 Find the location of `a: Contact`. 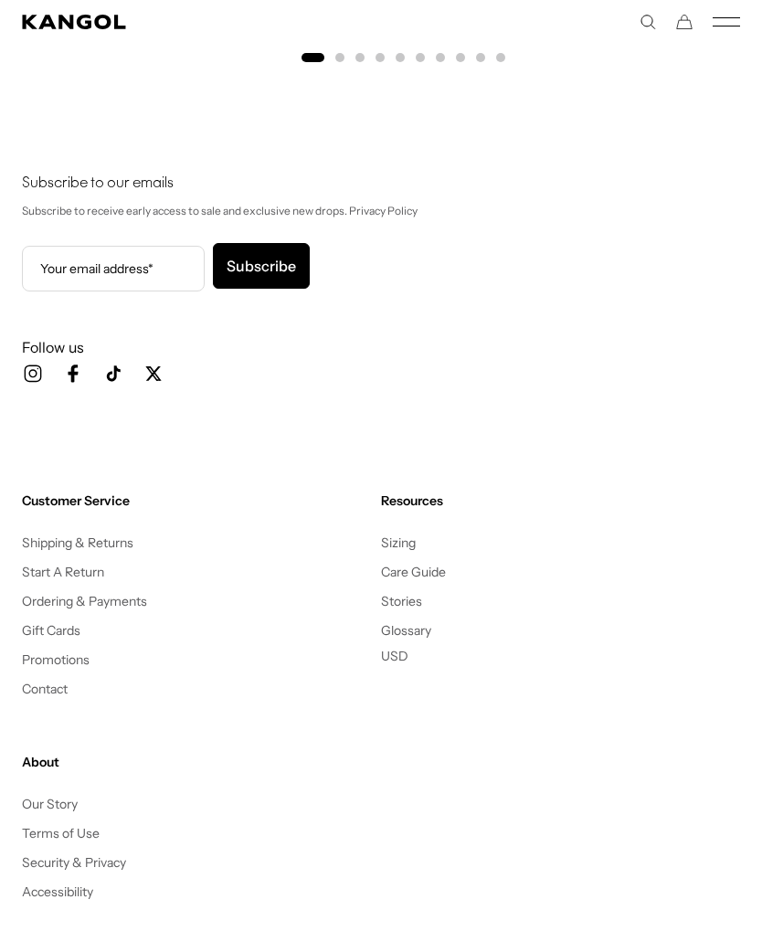

a: Contact is located at coordinates (45, 689).